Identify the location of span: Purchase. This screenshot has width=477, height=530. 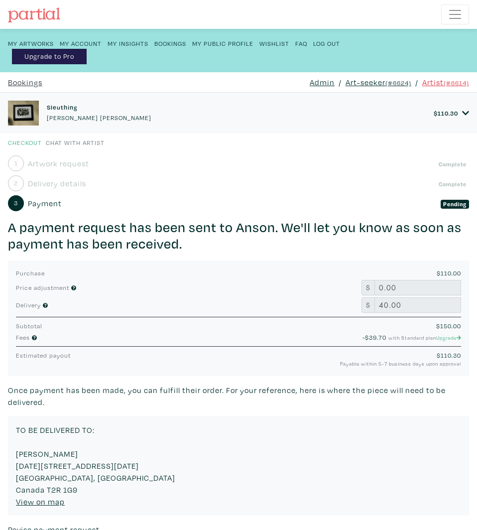
(30, 273).